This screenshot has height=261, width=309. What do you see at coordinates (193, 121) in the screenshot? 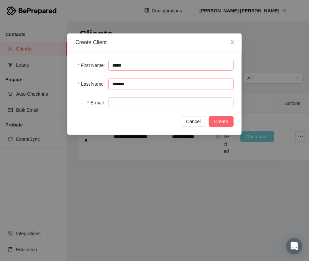
I see `button: Cancel` at bounding box center [193, 121].